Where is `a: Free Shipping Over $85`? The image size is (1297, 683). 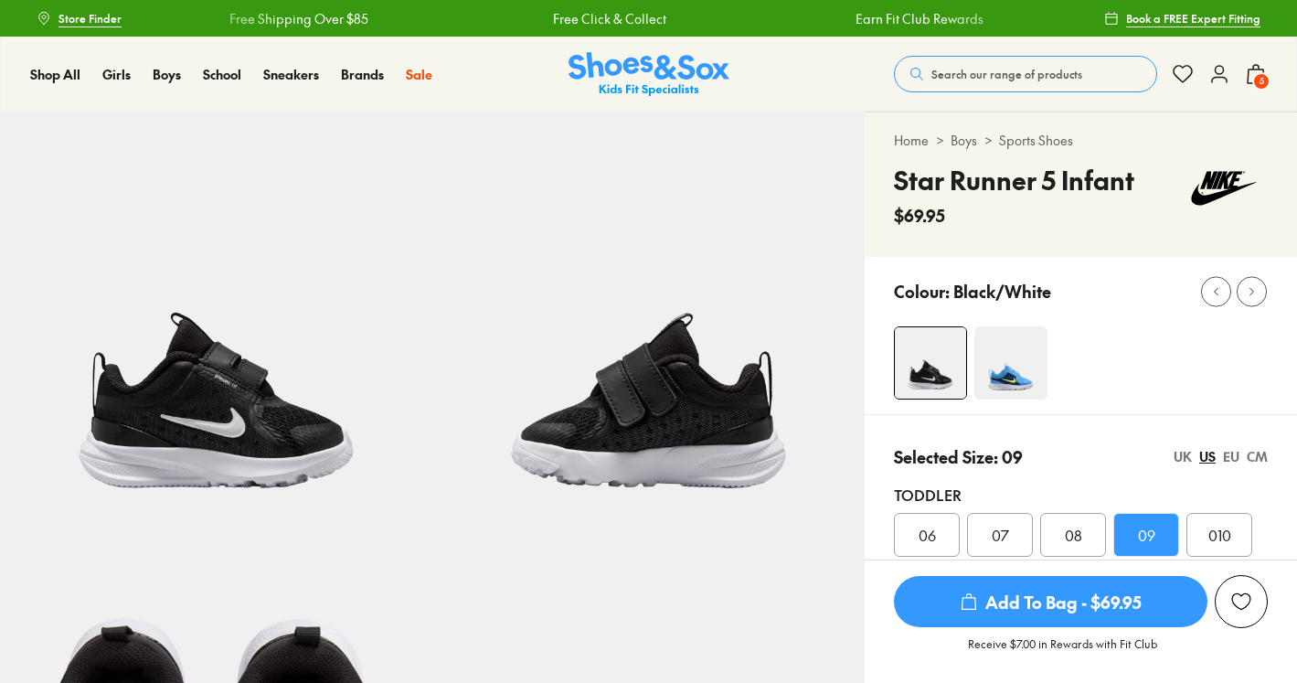
a: Free Shipping Over $85 is located at coordinates (298, 18).